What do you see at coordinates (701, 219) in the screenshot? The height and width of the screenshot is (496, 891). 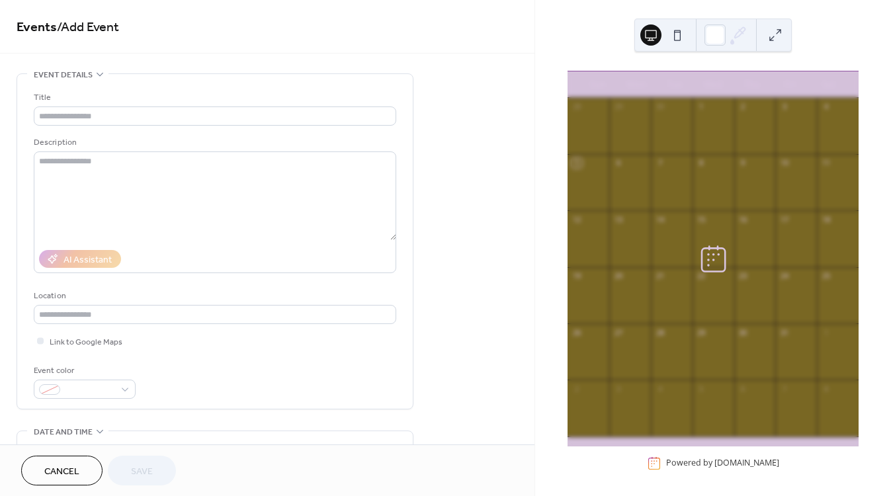 I see `div: 15` at bounding box center [701, 219].